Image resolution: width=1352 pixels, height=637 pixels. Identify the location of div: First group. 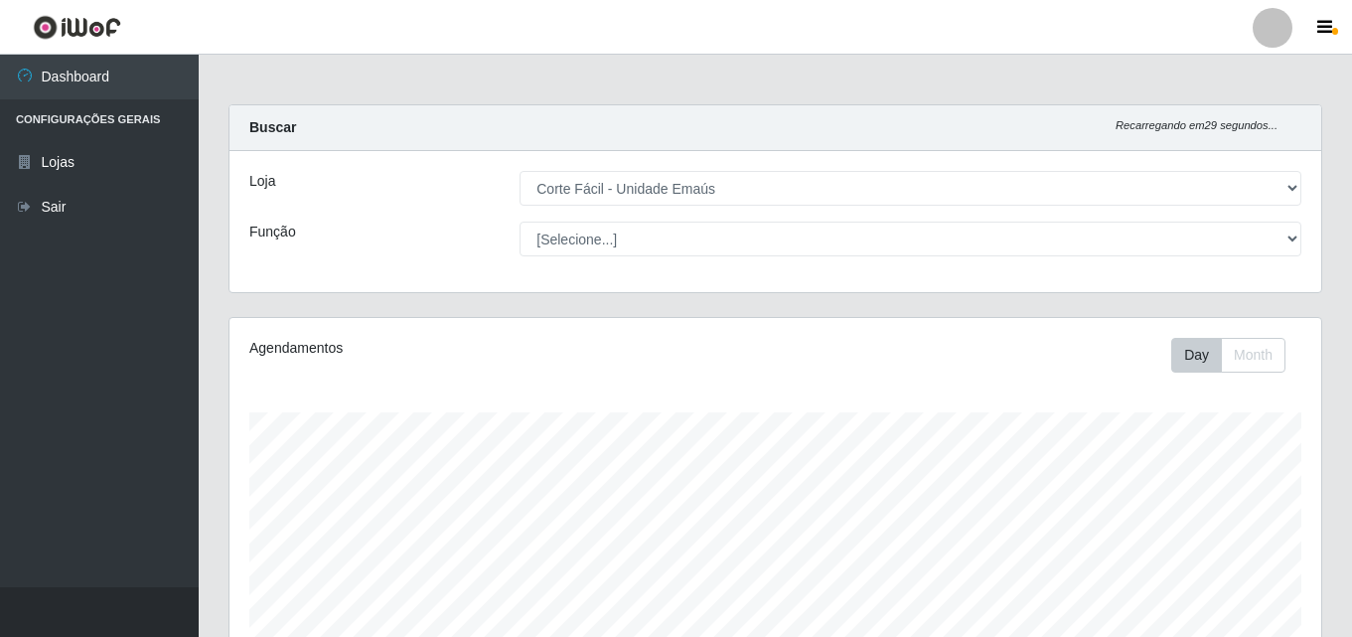
(1228, 355).